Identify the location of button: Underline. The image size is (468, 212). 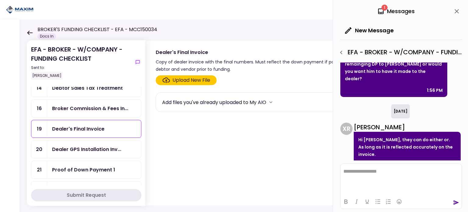
(367, 202).